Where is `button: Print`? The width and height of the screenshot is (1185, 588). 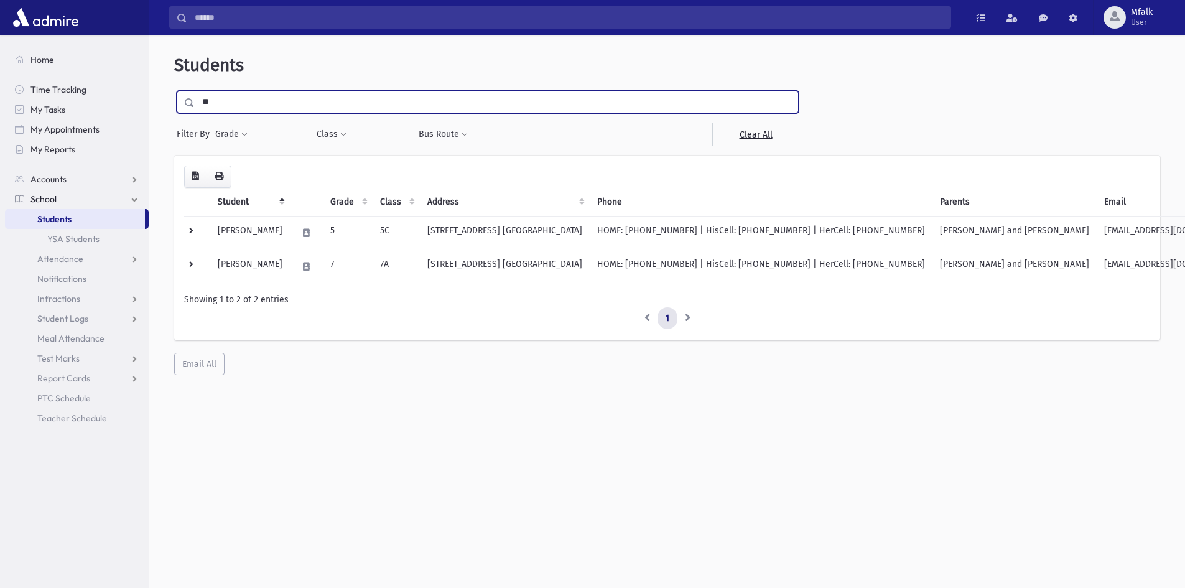
button: Print is located at coordinates (219, 177).